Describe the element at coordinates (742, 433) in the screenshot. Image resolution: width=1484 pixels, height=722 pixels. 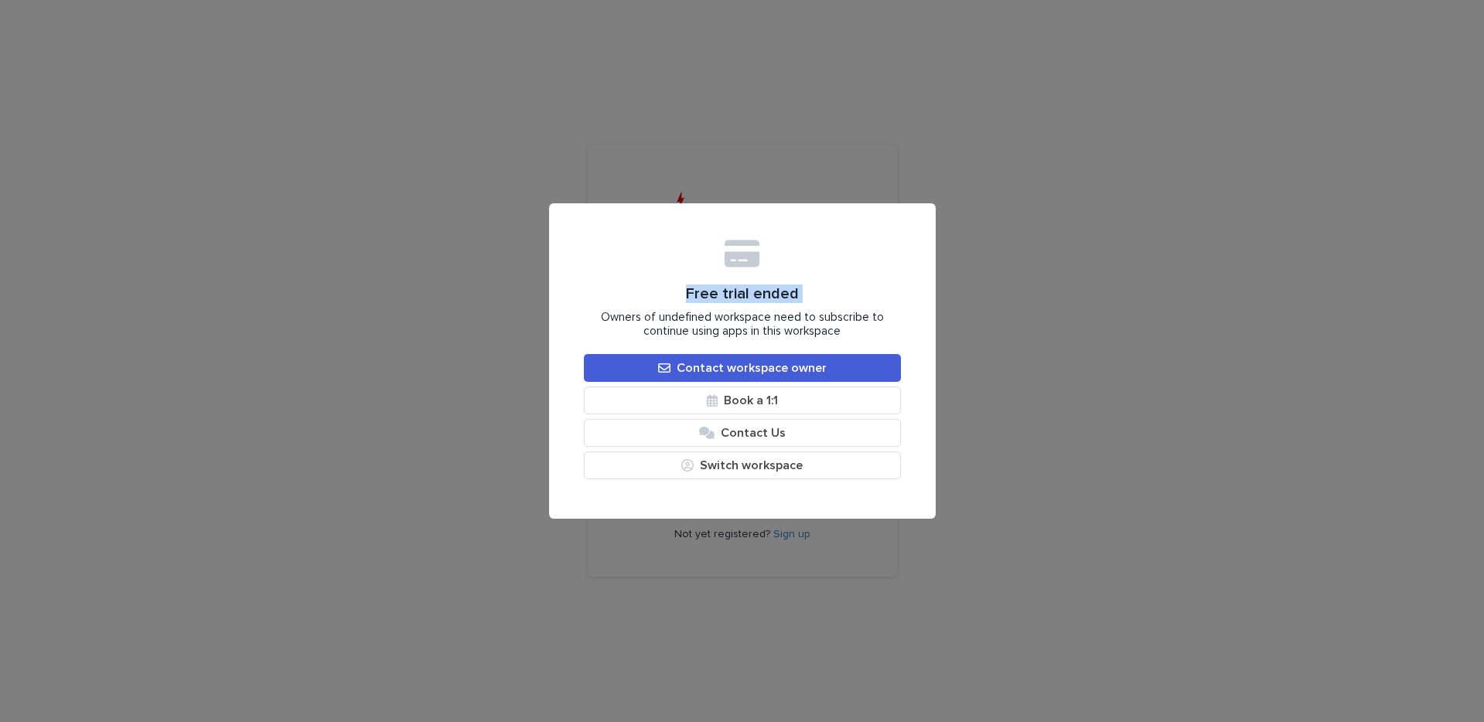
I see `button: Contact Us` at that location.